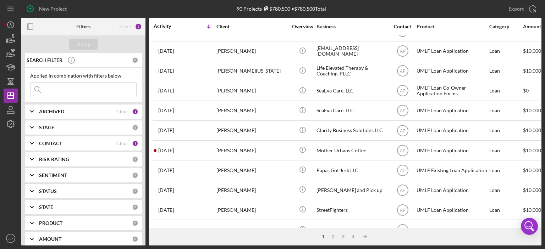  Describe the element at coordinates (166, 210) in the screenshot. I see `time: 2025-08-13 20:21` at that location.